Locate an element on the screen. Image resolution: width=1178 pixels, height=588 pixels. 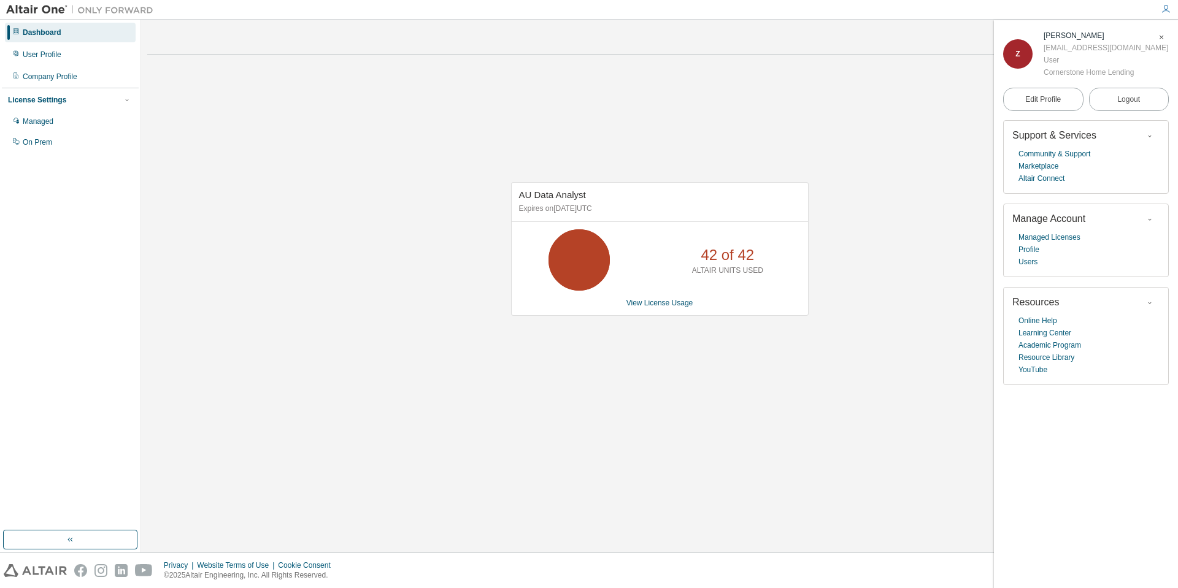
a: Altair Connect is located at coordinates (1041, 179).